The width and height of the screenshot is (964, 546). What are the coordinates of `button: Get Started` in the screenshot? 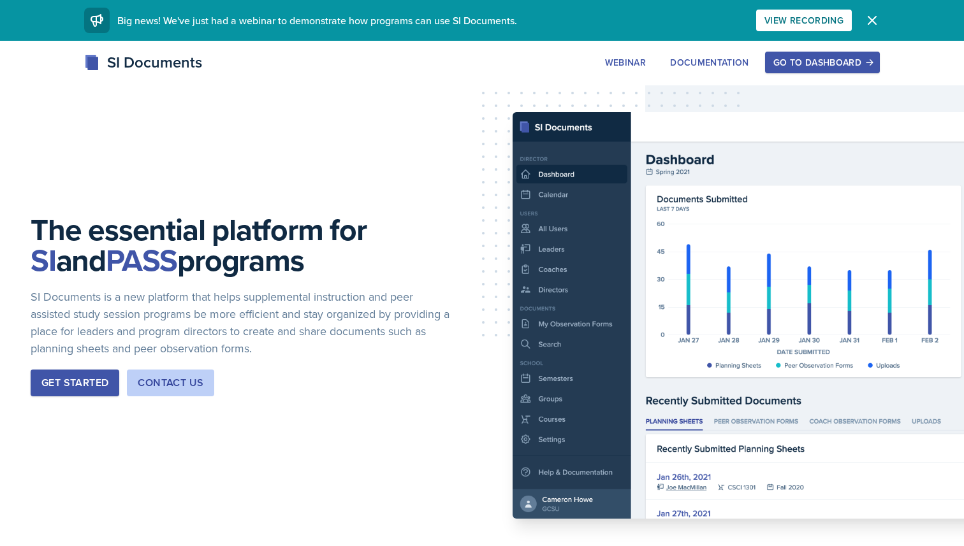 It's located at (75, 383).